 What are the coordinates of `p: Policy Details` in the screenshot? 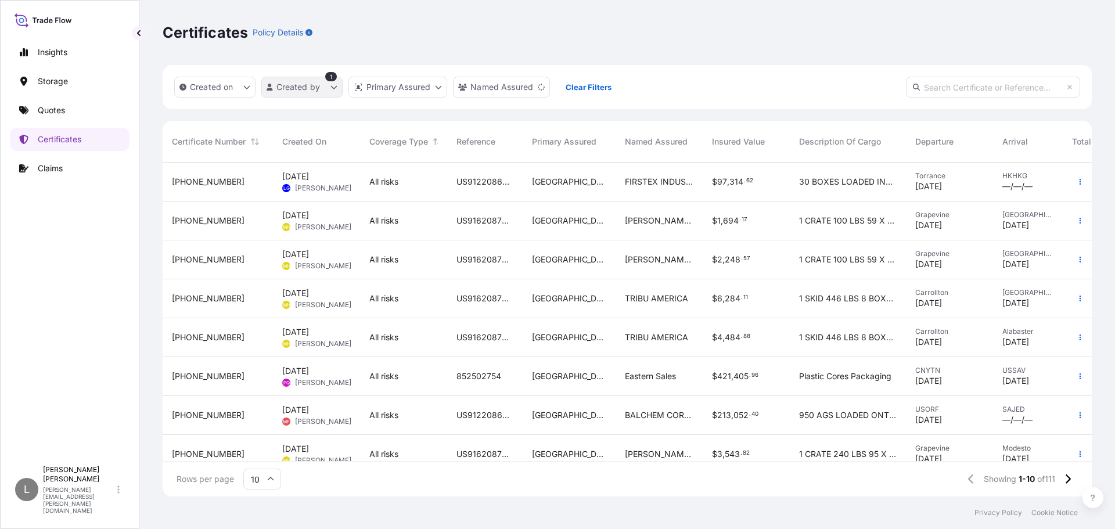 It's located at (278, 33).